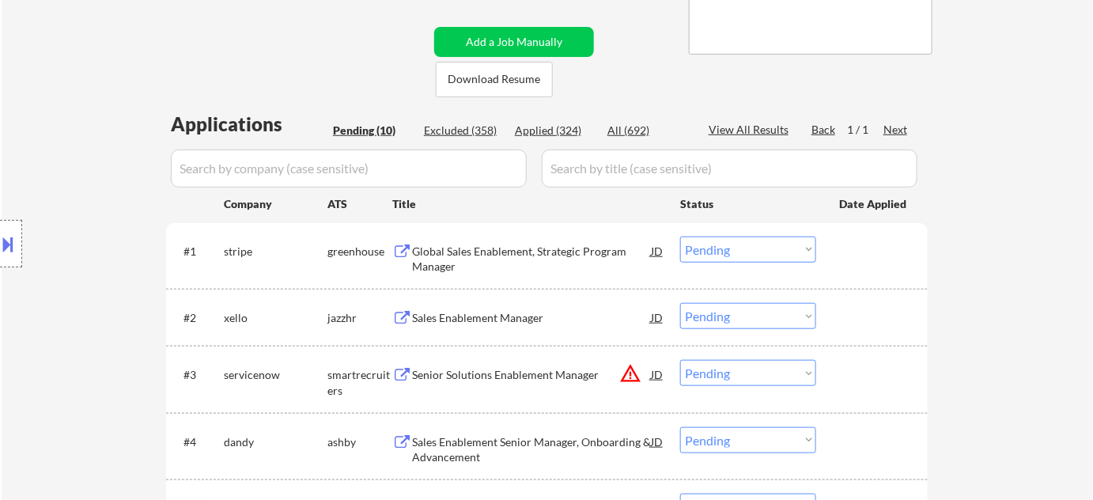 This screenshot has width=1093, height=500. Describe the element at coordinates (874, 204) in the screenshot. I see `div: Date Applied` at that location.